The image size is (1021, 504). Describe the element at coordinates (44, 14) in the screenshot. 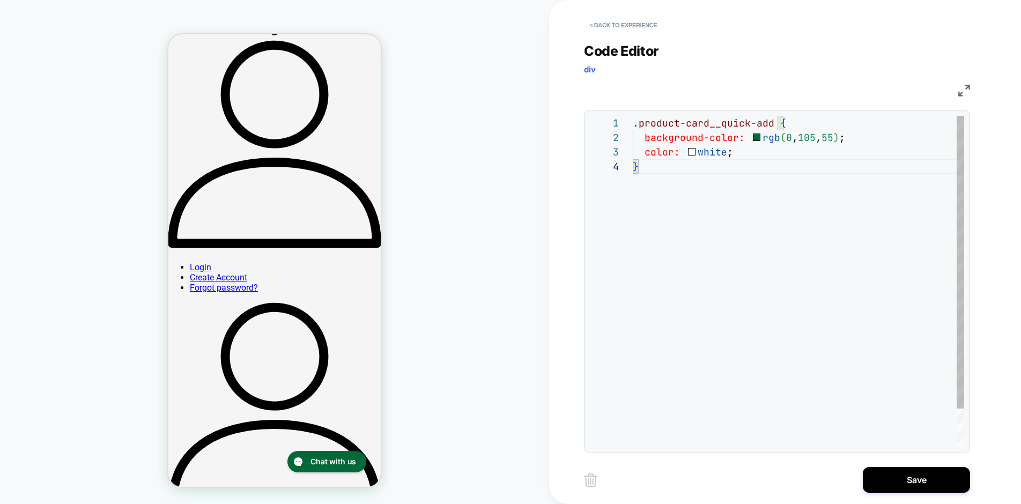

I see `button: Gorgias live chat` at that location.